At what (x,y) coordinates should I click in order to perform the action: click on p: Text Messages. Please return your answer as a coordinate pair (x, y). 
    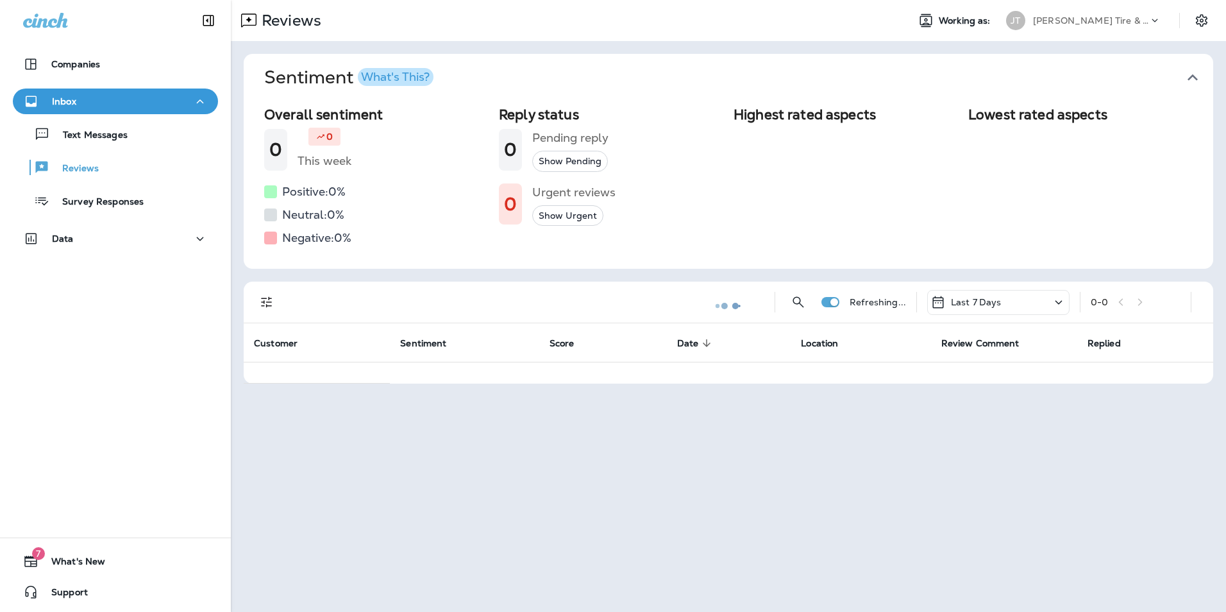
    Looking at the image, I should click on (89, 135).